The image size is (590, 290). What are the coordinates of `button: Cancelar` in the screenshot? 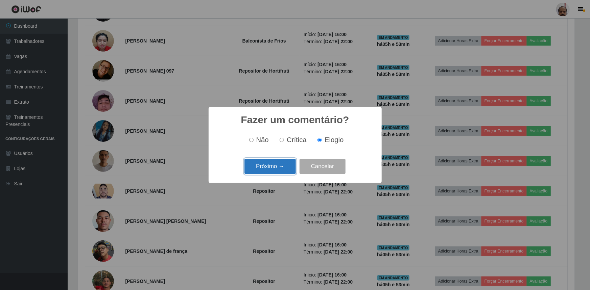 It's located at (322, 167).